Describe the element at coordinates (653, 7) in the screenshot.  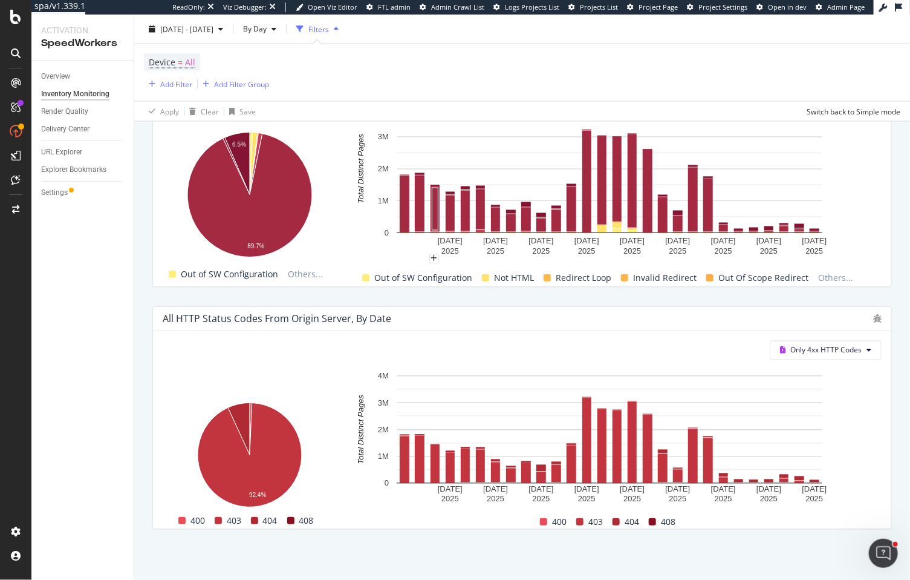
I see `a: Project Page` at that location.